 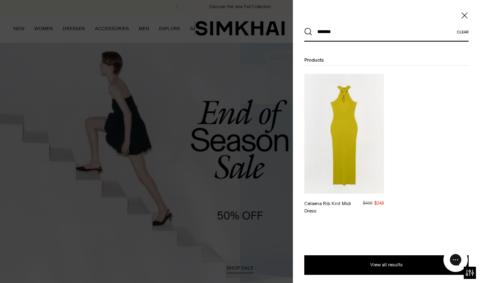 I want to click on a: Celaena Rib Knit Midi Dress Celaena Rib Knit Midi Dress $495$248, so click(x=344, y=144).